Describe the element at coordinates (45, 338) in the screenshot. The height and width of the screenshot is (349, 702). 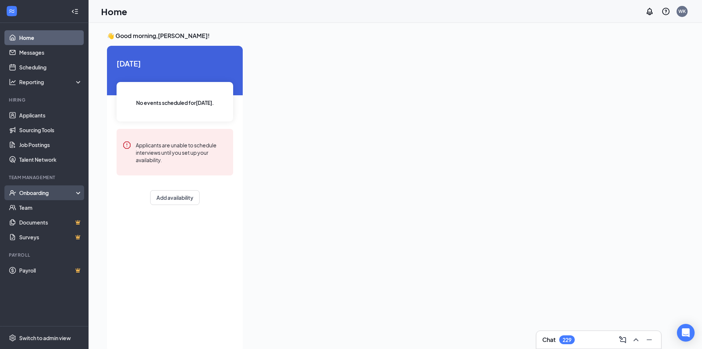
I see `div: Switch to admin view` at that location.